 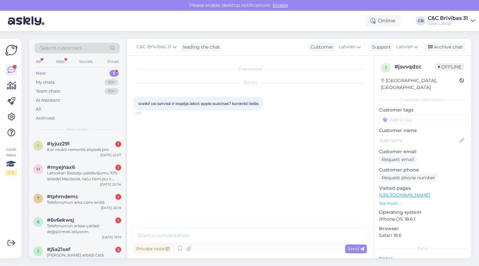 I want to click on div: Support, so click(x=380, y=47).